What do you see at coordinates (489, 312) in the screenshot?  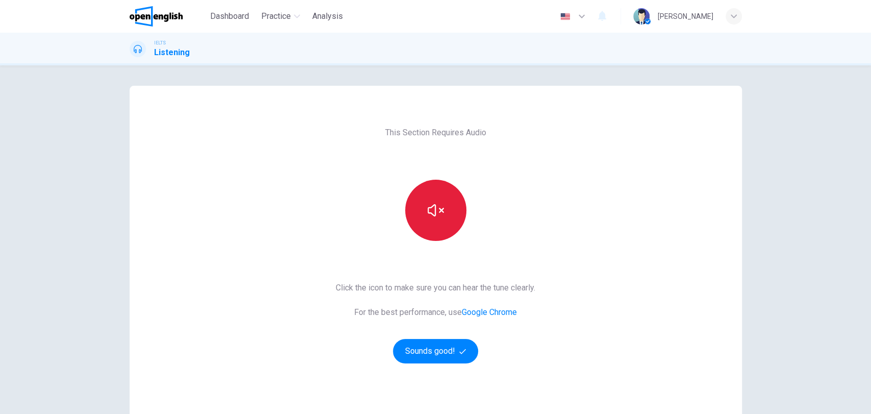 I see `a: Google Chrome` at bounding box center [489, 312].